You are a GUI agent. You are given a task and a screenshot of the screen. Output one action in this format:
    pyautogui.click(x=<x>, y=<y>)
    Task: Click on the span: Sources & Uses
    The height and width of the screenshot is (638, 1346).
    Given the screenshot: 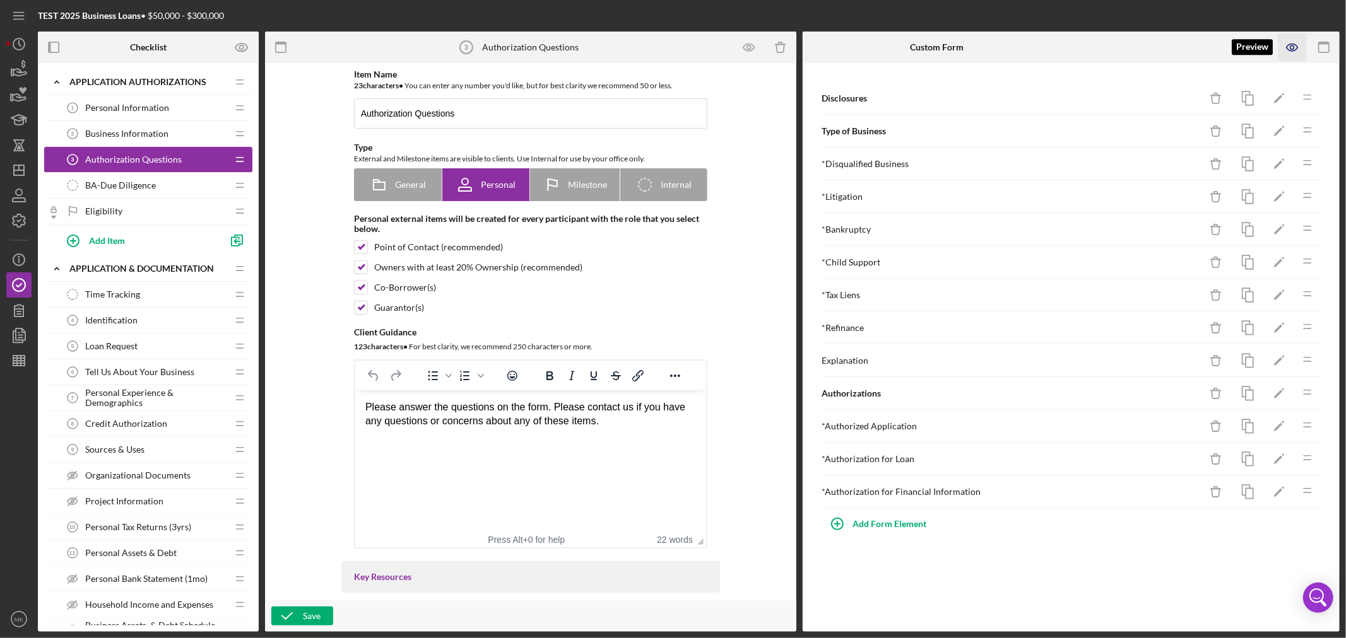 What is the action you would take?
    pyautogui.click(x=115, y=450)
    